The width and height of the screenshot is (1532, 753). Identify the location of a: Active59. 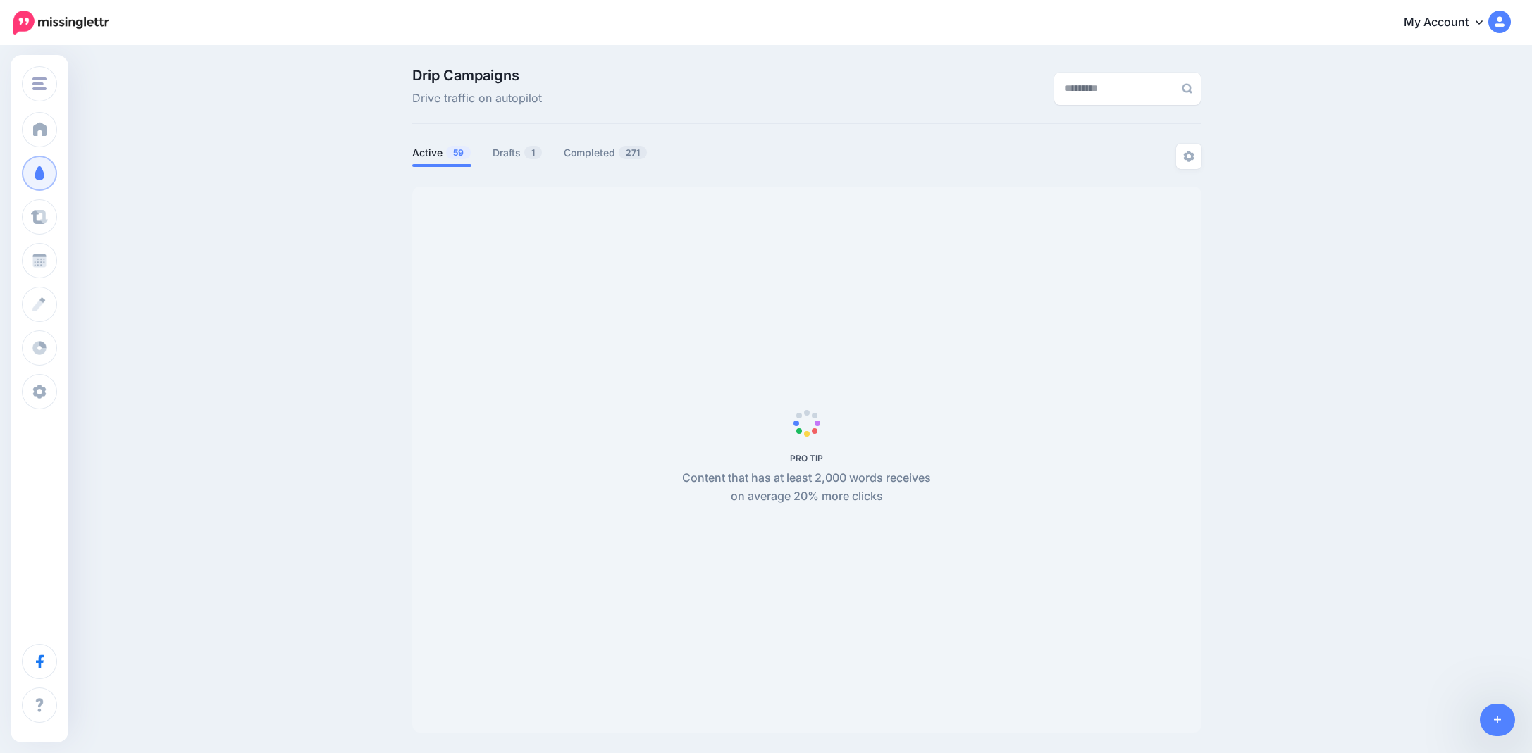
(442, 153).